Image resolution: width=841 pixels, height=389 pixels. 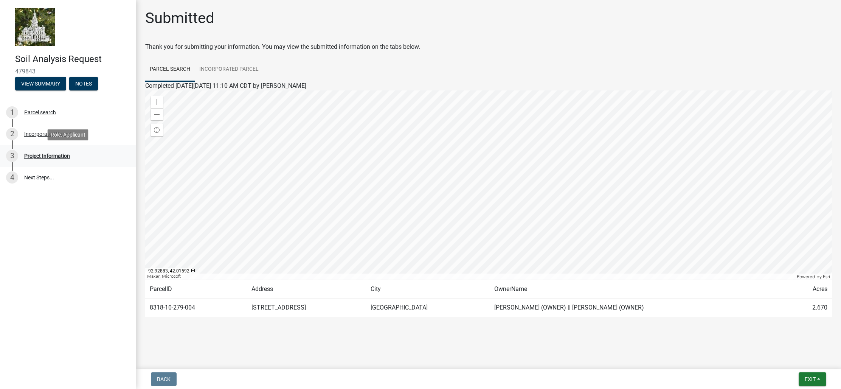 I want to click on div: Zoom in, so click(x=157, y=102).